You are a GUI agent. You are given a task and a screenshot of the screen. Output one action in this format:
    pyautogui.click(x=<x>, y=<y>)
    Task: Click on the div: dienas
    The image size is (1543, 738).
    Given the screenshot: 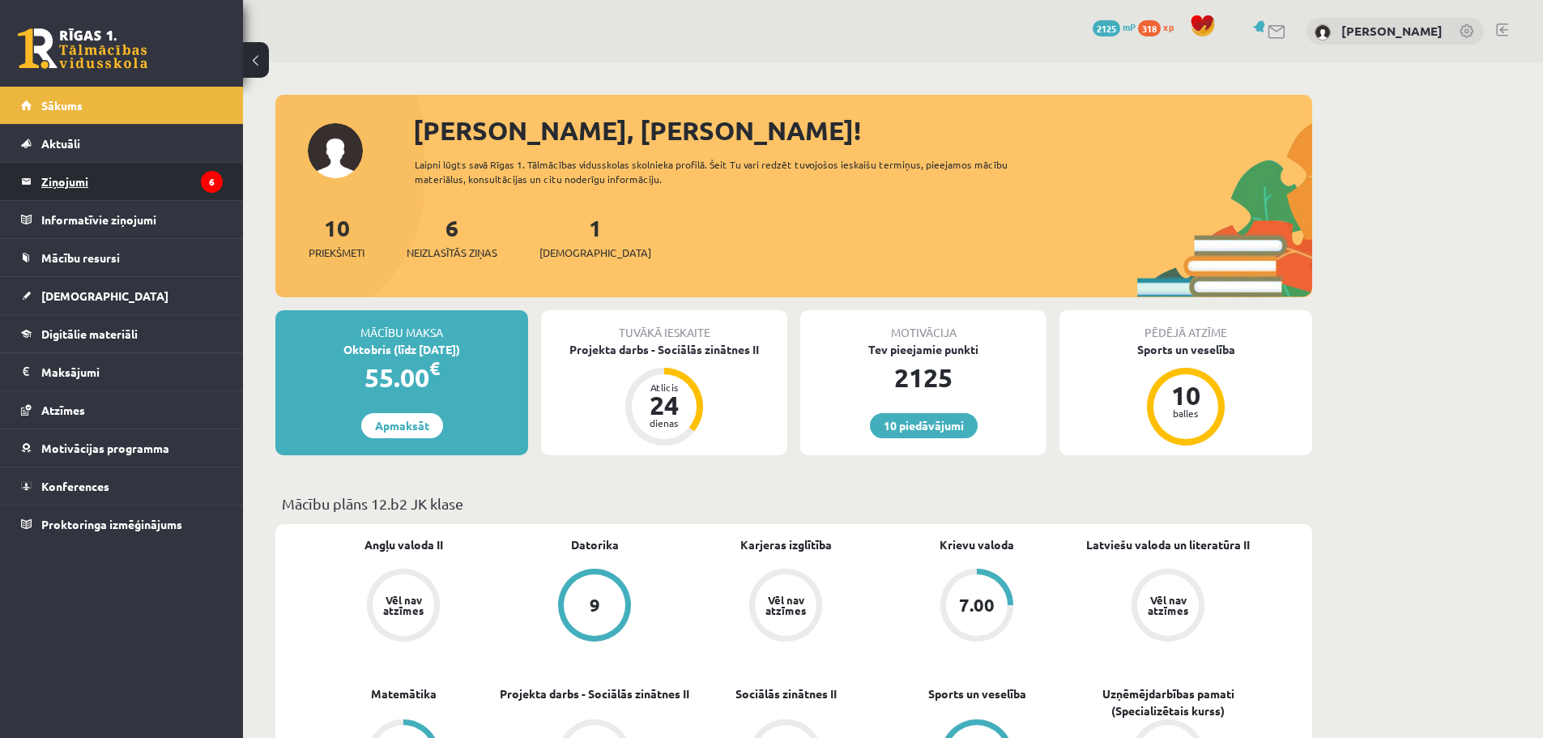 What is the action you would take?
    pyautogui.click(x=664, y=423)
    